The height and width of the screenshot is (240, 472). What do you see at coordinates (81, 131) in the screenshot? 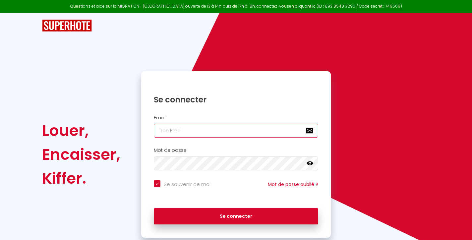
I see `div: Louer,` at bounding box center [81, 131].